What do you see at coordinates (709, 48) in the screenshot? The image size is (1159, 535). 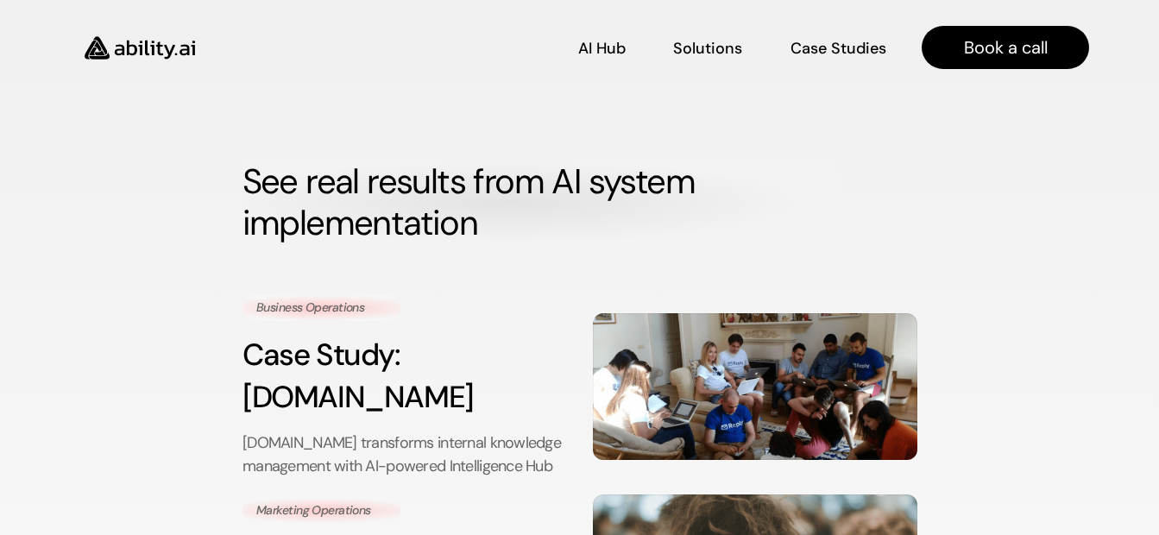 I see `p: Solutions` at bounding box center [709, 48].